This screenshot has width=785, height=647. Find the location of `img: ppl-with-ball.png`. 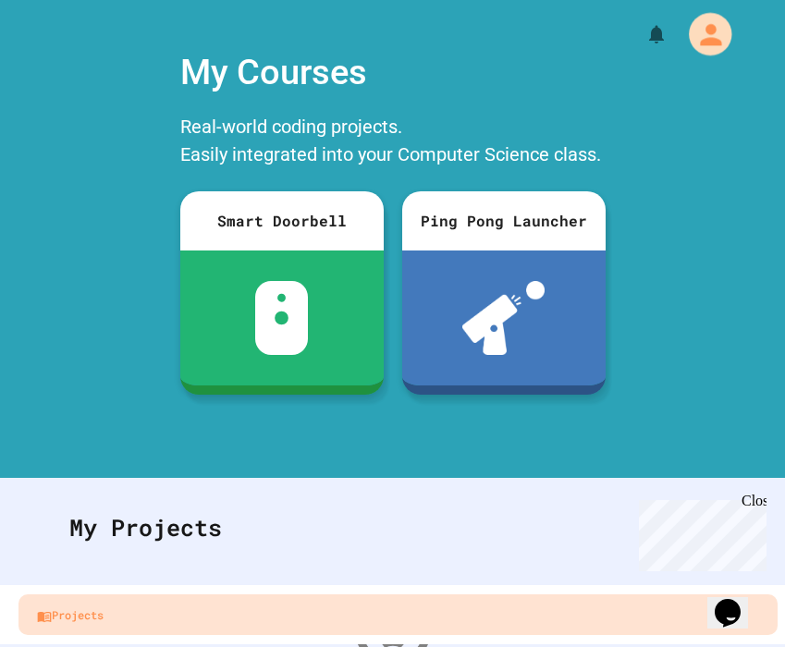

img: ppl-with-ball.png is located at coordinates (503, 318).